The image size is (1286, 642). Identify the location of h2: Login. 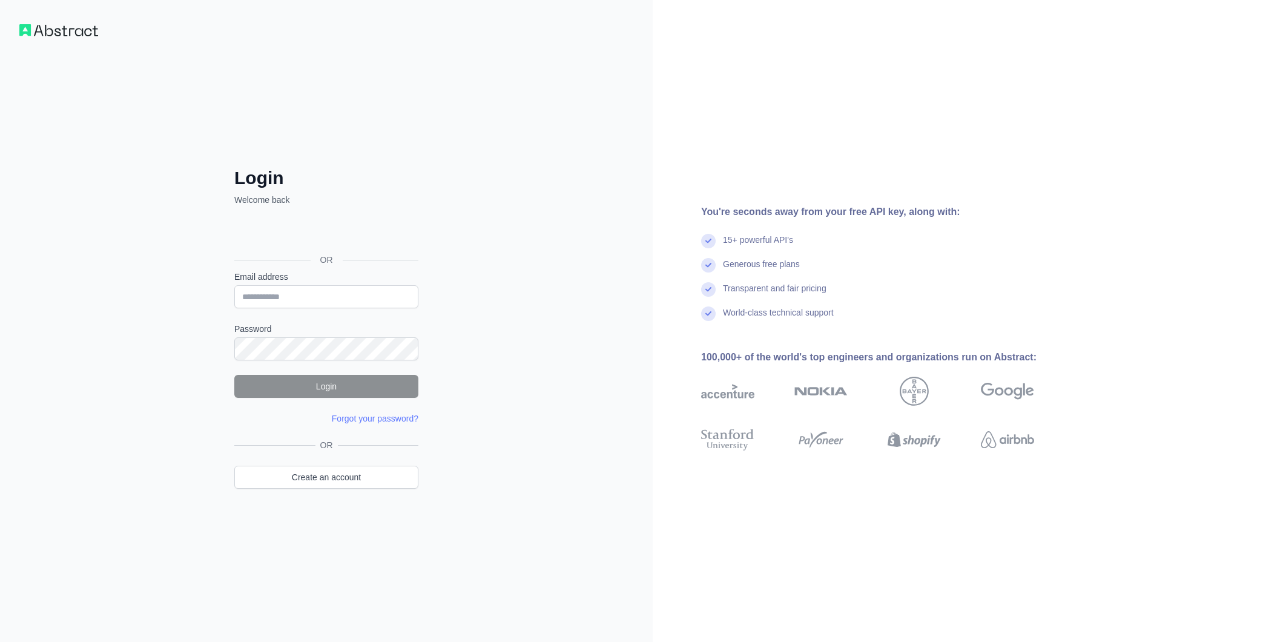
(326, 178).